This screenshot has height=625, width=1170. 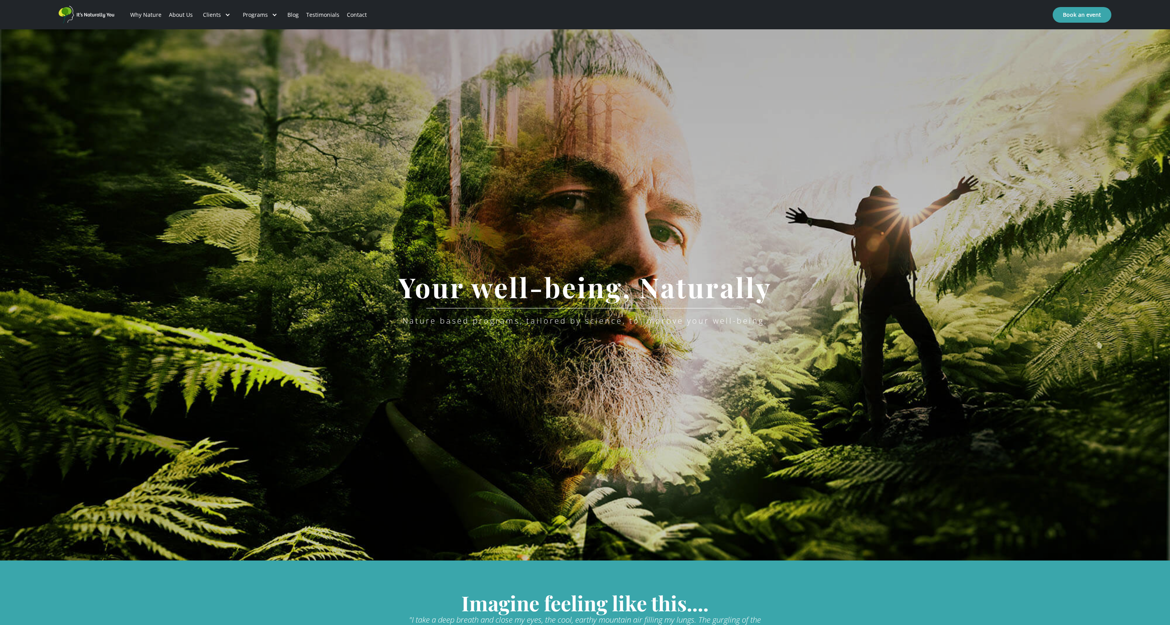 I want to click on a: Testimonials, so click(x=323, y=15).